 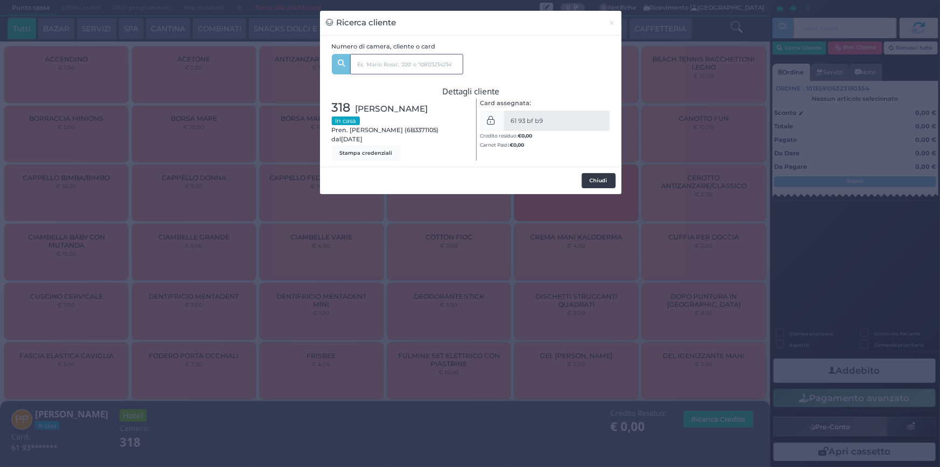 What do you see at coordinates (407, 64) in the screenshot?
I see `input: Es. 'Mario Rossi', '220' o '108123234234'` at bounding box center [407, 64].